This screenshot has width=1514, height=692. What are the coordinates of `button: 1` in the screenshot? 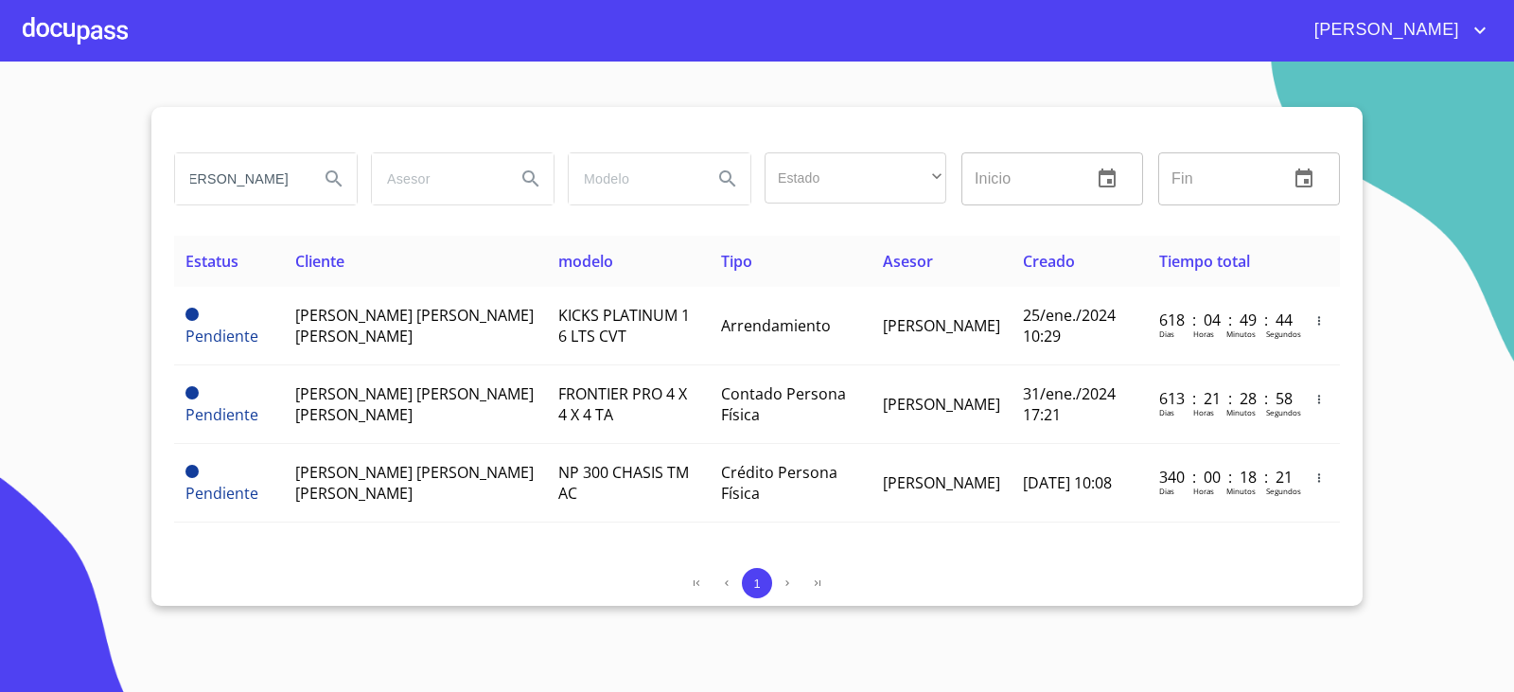 It's located at (757, 583).